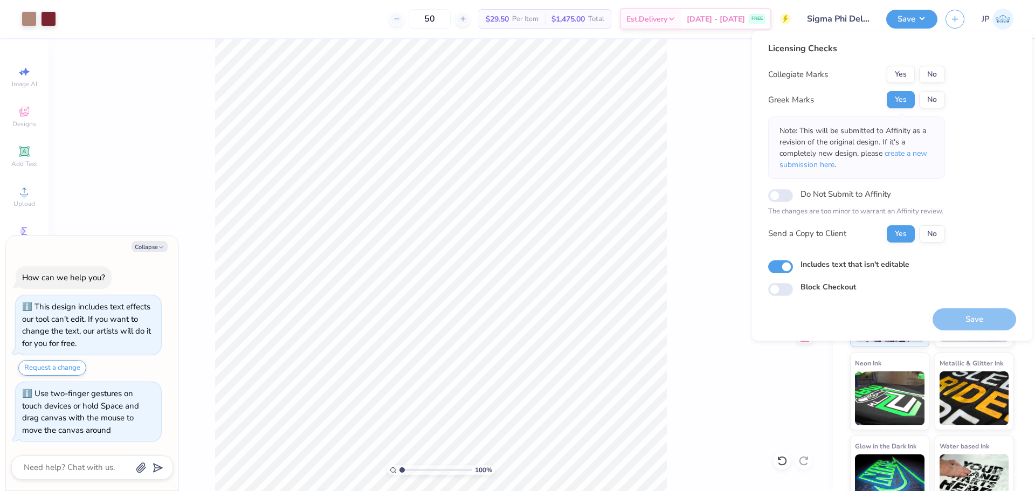 This screenshot has height=491, width=1035. Describe the element at coordinates (1003, 19) in the screenshot. I see `img: John Paul Torres` at that location.